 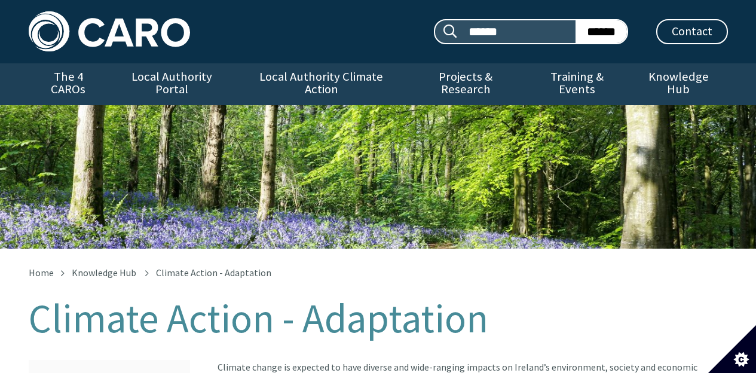 I want to click on a: Local Authority Climate Action, so click(x=321, y=84).